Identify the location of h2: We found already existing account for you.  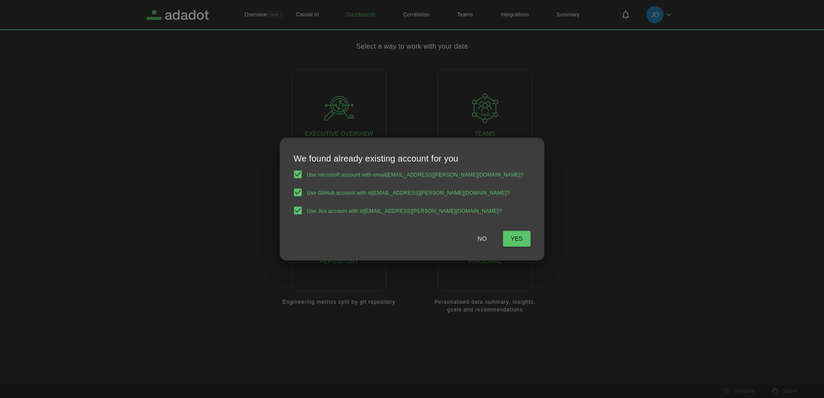
(412, 159).